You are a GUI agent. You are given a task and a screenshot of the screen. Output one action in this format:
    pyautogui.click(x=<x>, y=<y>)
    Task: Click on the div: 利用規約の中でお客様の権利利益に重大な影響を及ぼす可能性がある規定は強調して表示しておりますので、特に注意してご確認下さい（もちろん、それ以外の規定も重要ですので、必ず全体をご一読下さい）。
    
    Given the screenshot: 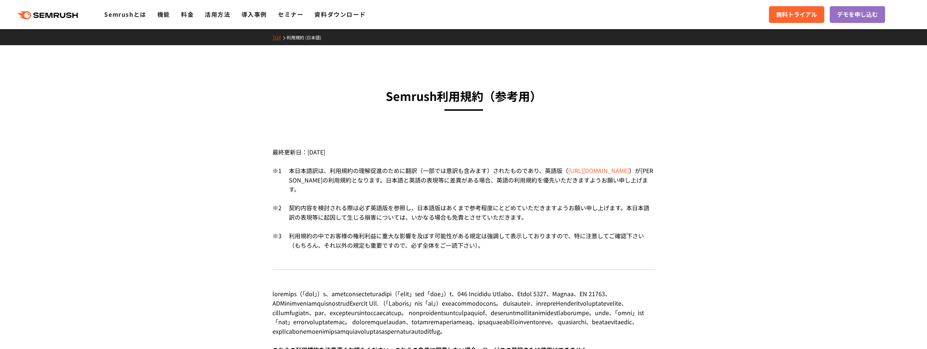 What is the action you would take?
    pyautogui.click(x=468, y=240)
    